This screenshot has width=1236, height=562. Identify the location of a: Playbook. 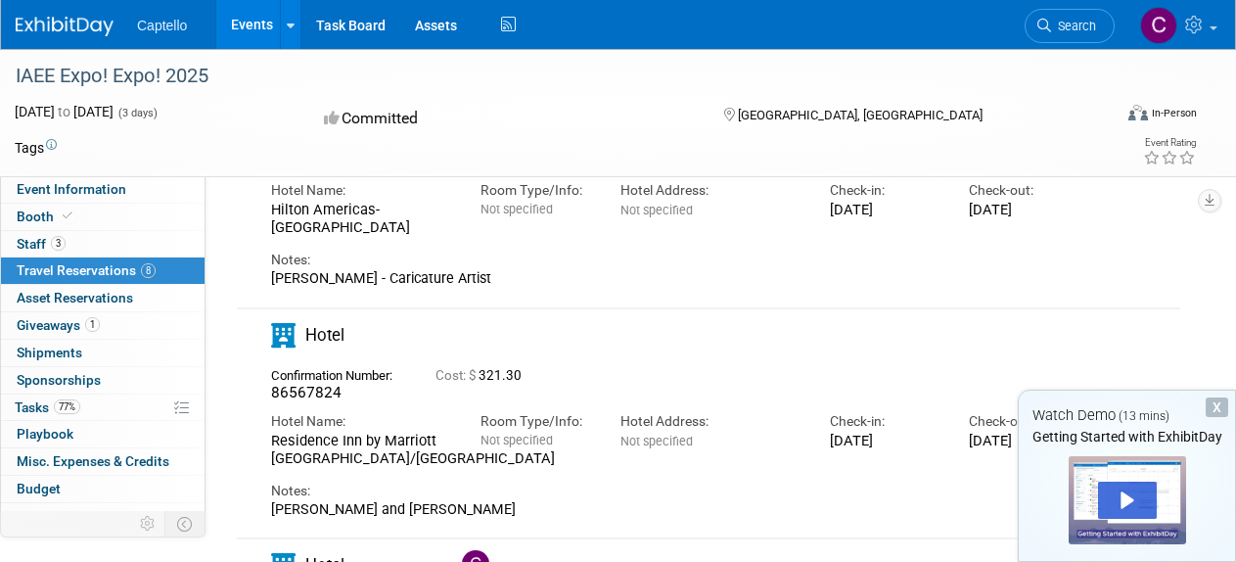
(103, 434).